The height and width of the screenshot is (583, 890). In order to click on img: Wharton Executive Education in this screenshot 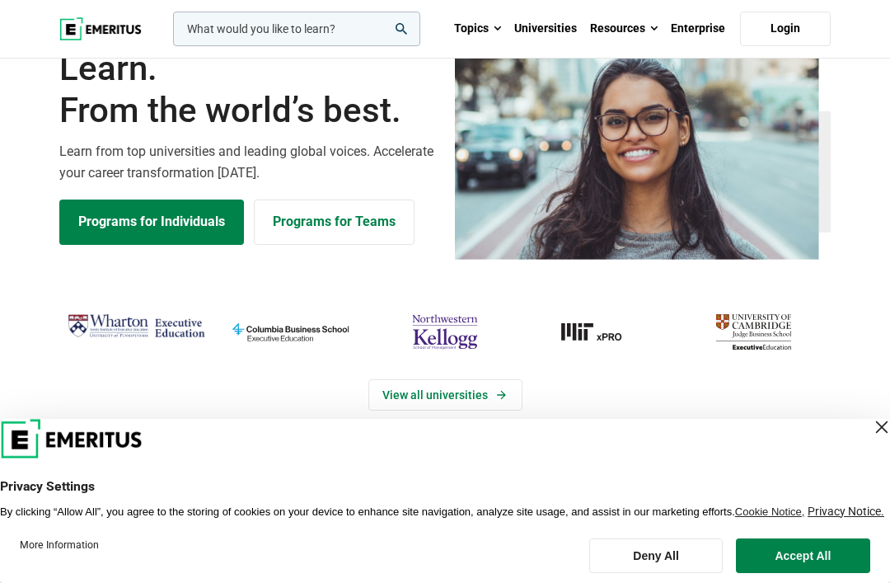, I will do `click(136, 326)`.